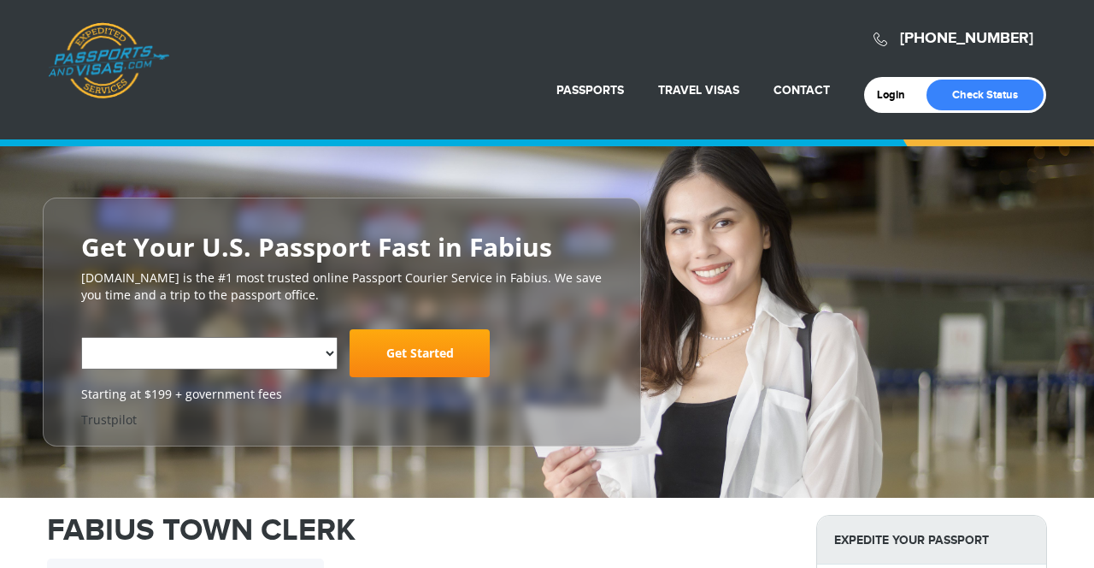 This screenshot has width=1094, height=568. What do you see at coordinates (342, 394) in the screenshot?
I see `span: Starting at $199 + government fees` at bounding box center [342, 394].